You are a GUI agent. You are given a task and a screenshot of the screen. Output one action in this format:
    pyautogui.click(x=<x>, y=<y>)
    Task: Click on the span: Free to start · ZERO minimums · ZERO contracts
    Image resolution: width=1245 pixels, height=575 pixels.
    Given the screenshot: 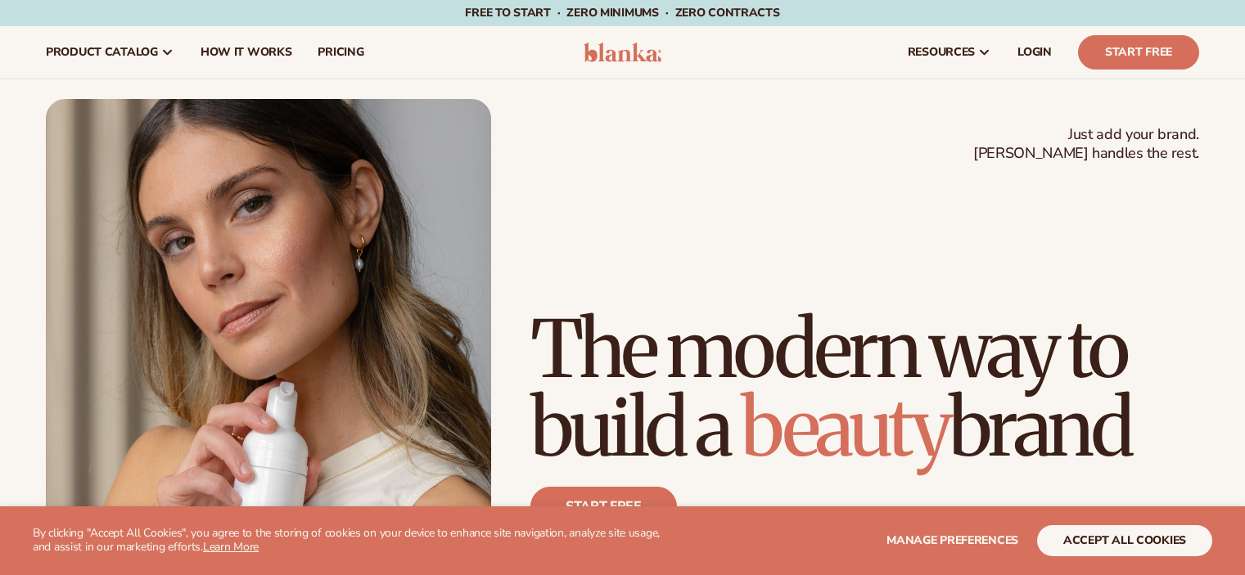 What is the action you would take?
    pyautogui.click(x=622, y=12)
    